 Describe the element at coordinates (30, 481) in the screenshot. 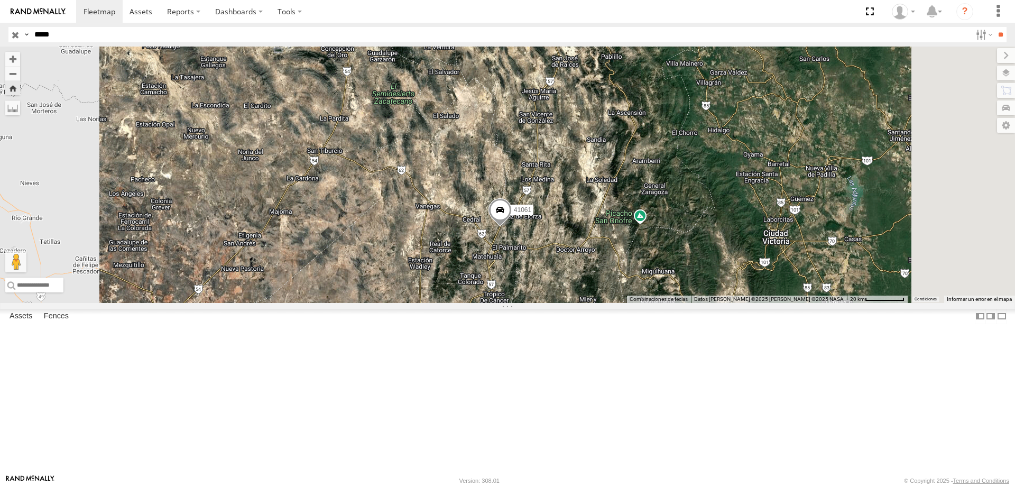

I see `a: Visit our Website` at that location.